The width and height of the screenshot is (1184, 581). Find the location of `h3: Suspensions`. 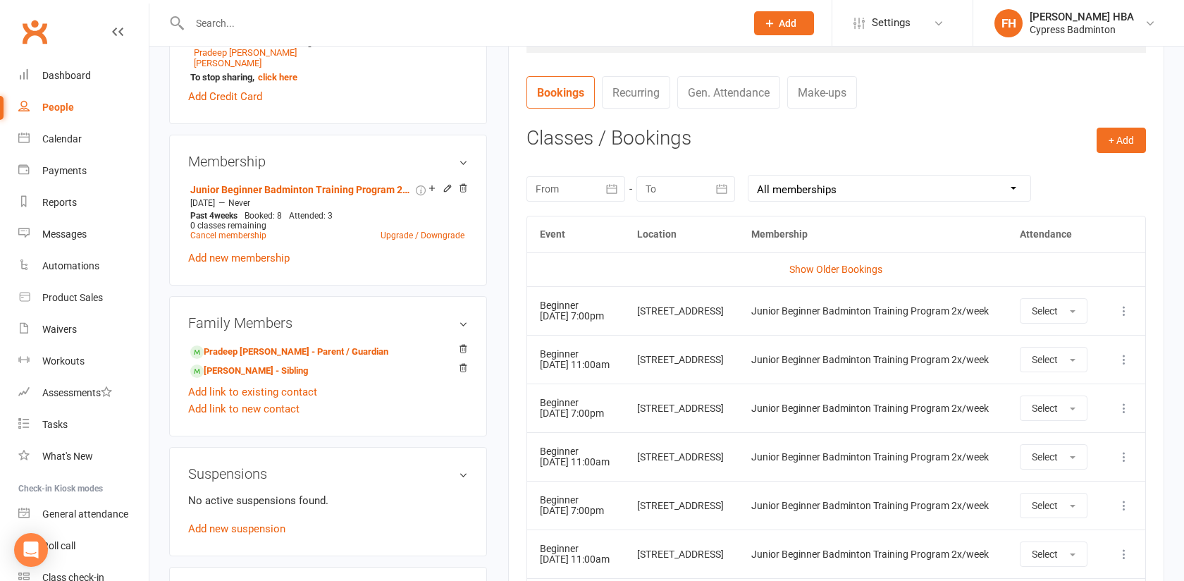

h3: Suspensions is located at coordinates (328, 474).